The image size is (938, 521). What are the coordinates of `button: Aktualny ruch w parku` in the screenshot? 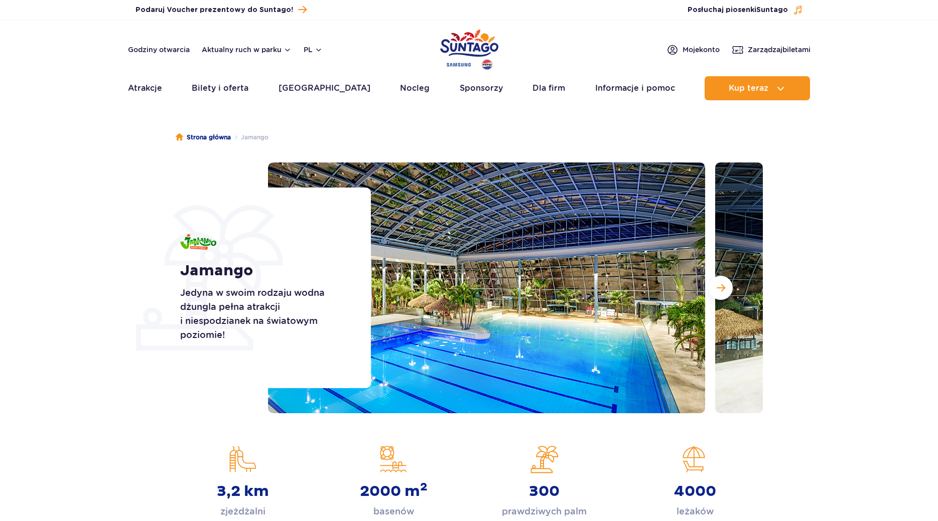 It's located at (246, 50).